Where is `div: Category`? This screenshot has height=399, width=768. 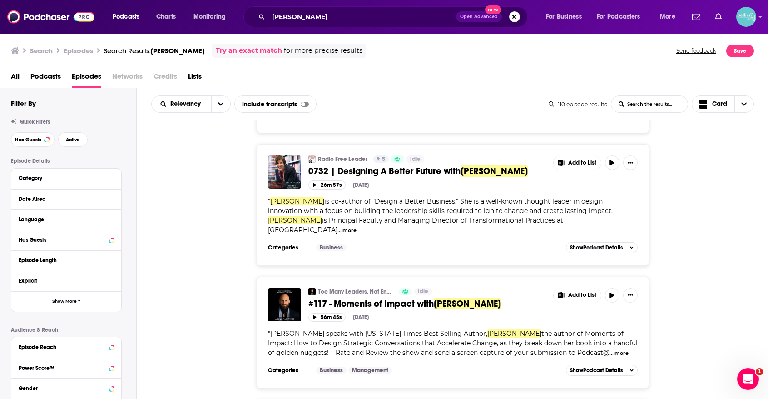
div: Category is located at coordinates (63, 178).